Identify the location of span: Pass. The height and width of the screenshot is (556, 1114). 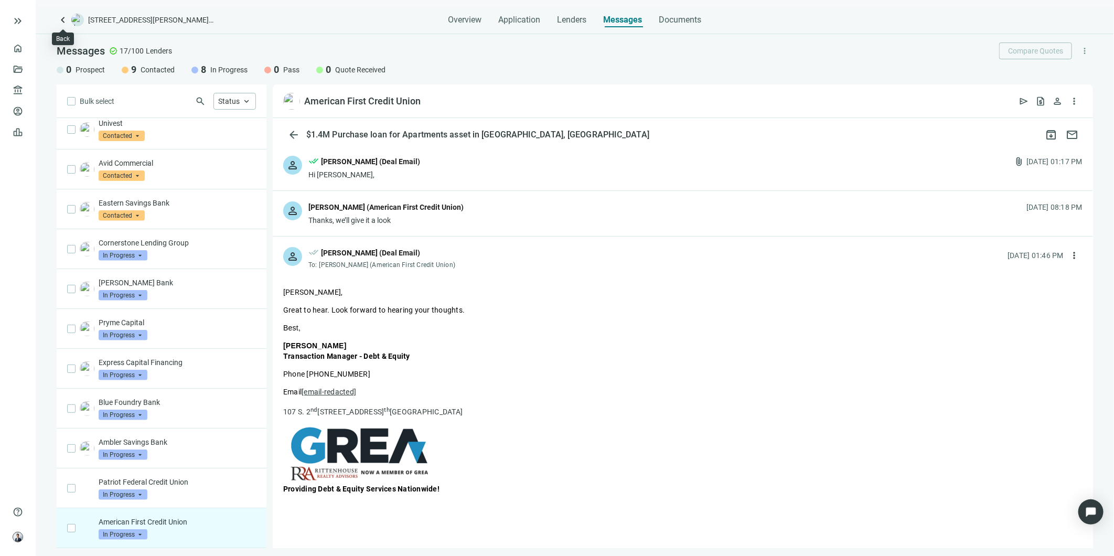
(291, 70).